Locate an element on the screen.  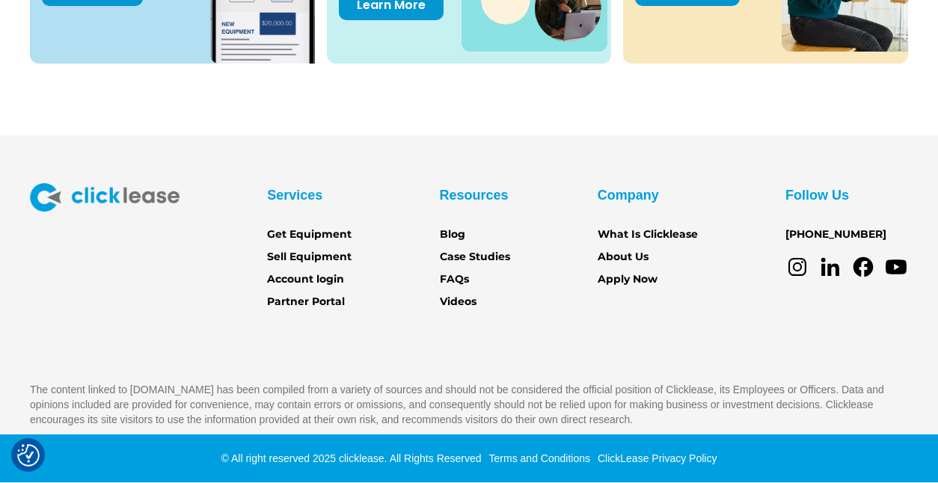
a: Account login is located at coordinates (305, 280).